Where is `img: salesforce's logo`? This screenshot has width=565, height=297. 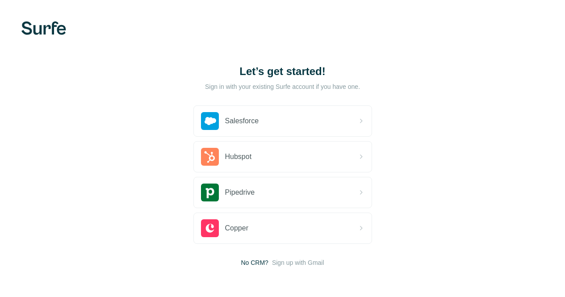
img: salesforce's logo is located at coordinates (210, 121).